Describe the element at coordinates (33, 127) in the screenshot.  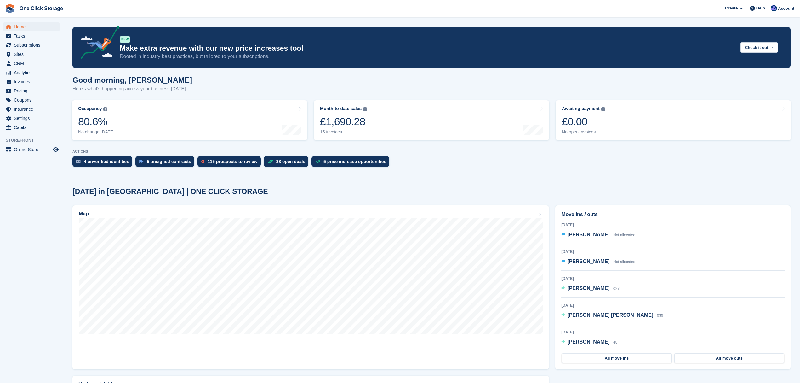
I see `span: Capital` at that location.